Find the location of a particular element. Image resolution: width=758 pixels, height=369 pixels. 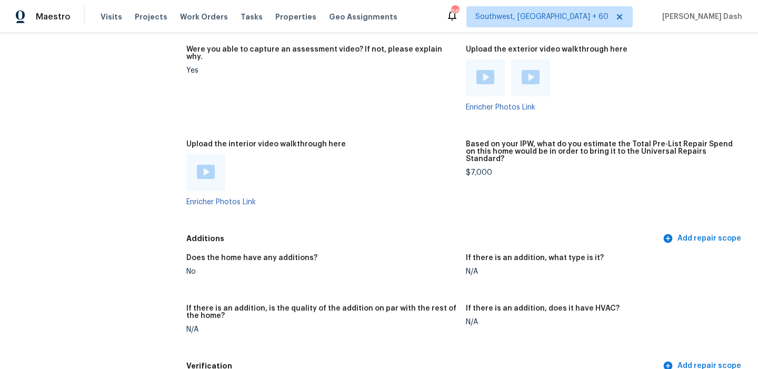

span: Projects is located at coordinates (151, 17).